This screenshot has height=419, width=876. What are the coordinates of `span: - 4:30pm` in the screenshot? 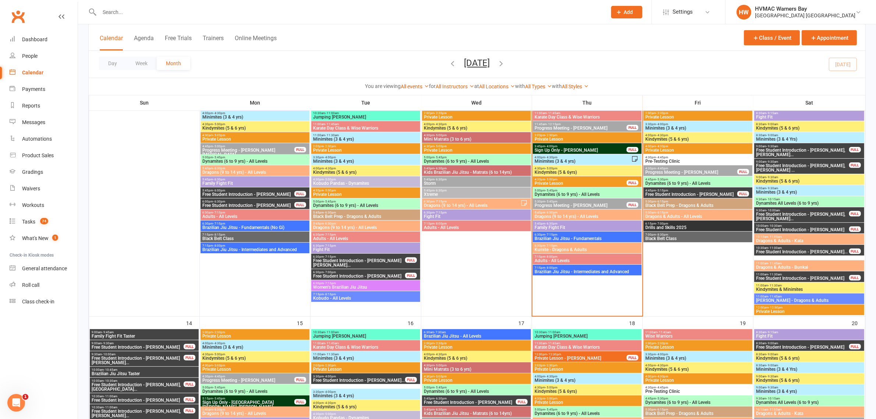 It's located at (441, 124).